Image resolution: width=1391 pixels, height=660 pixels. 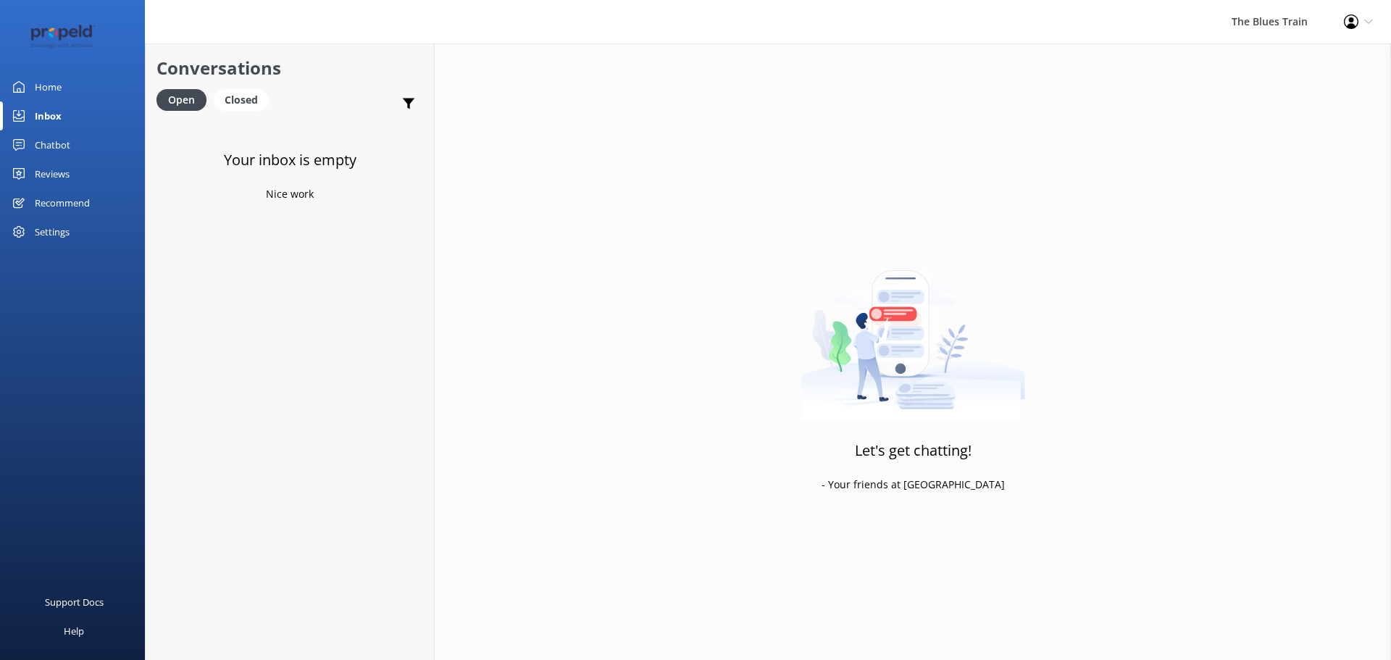 What do you see at coordinates (48, 87) in the screenshot?
I see `div: Home` at bounding box center [48, 87].